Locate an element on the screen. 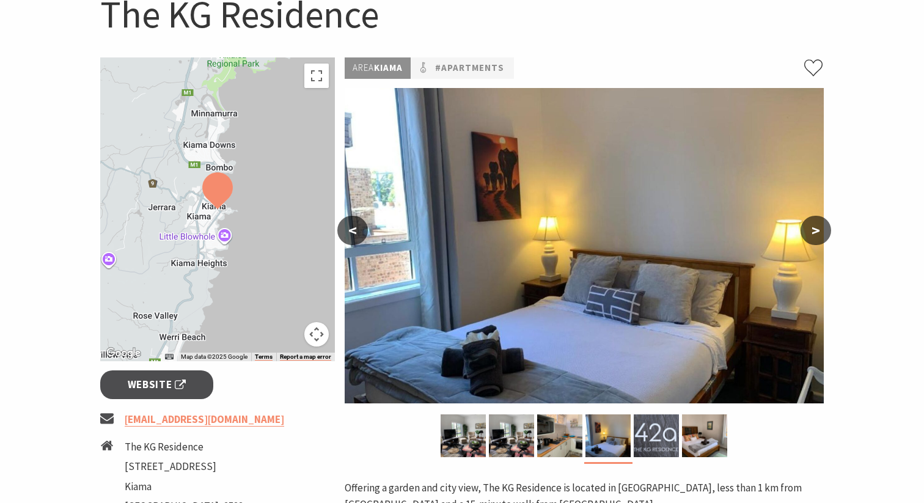 The width and height of the screenshot is (924, 503). a: #Apartments is located at coordinates (469, 68).